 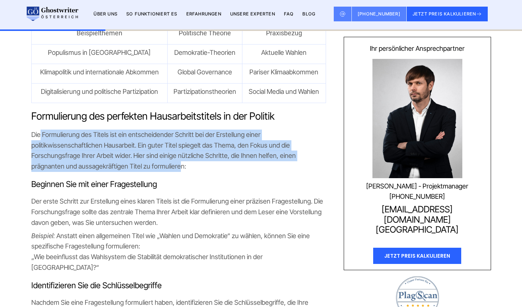 What do you see at coordinates (284, 91) in the screenshot?
I see `span: Social Media und Wahlen` at bounding box center [284, 91].